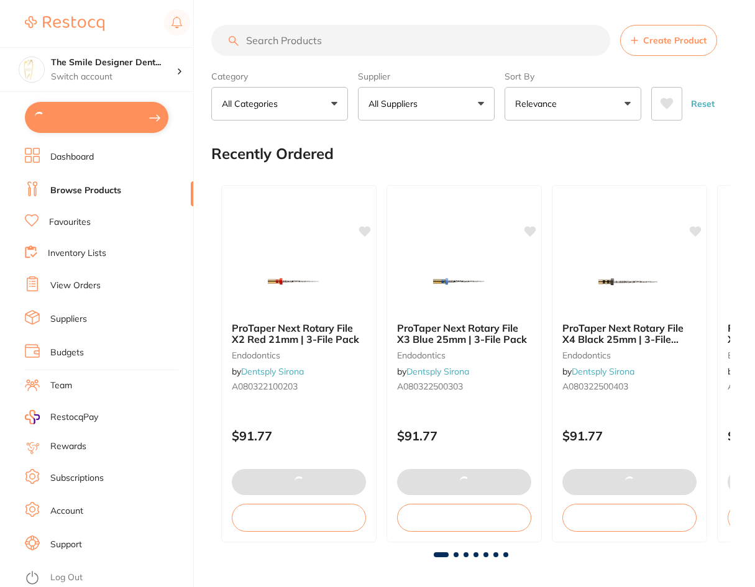 Image resolution: width=755 pixels, height=587 pixels. What do you see at coordinates (426, 104) in the screenshot?
I see `button: All Suppliers` at bounding box center [426, 104].